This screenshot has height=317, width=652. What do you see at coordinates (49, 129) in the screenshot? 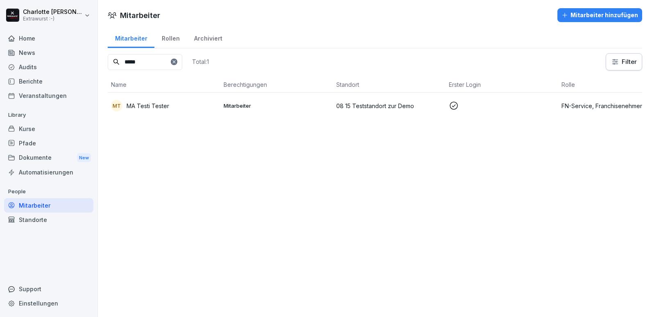
I see `a: Kurse` at bounding box center [49, 129].